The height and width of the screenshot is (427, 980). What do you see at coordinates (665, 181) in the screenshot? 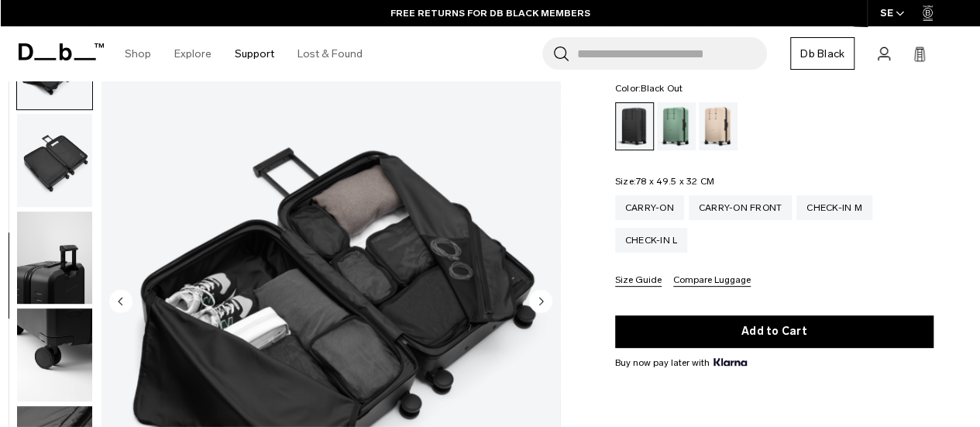
I see `legend: Size:` at bounding box center [665, 181].